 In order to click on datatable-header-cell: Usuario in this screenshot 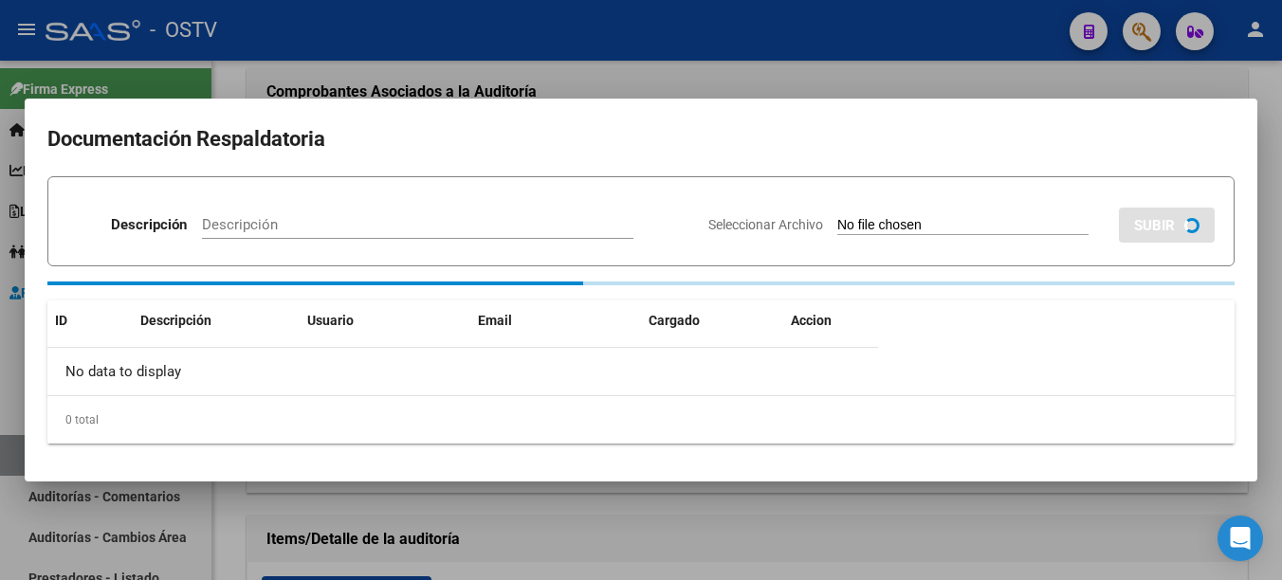, I will do `click(385, 321)`.